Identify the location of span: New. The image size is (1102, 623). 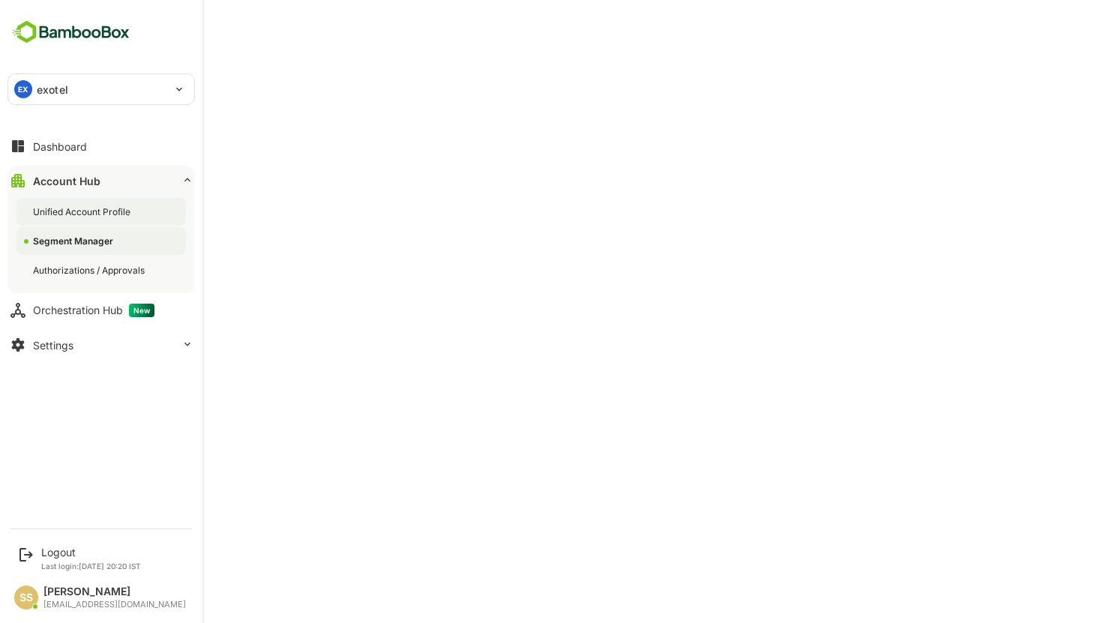
(142, 310).